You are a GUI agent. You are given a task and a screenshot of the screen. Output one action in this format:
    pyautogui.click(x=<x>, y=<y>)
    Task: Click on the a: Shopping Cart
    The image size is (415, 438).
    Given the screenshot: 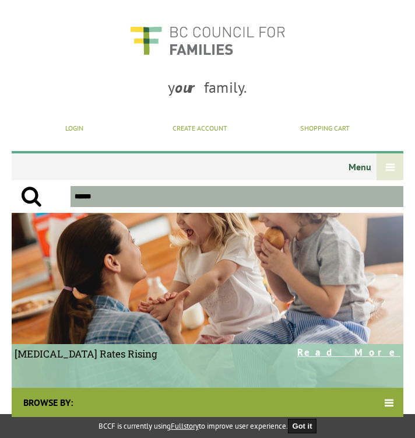 What is the action you would take?
    pyautogui.click(x=325, y=128)
    